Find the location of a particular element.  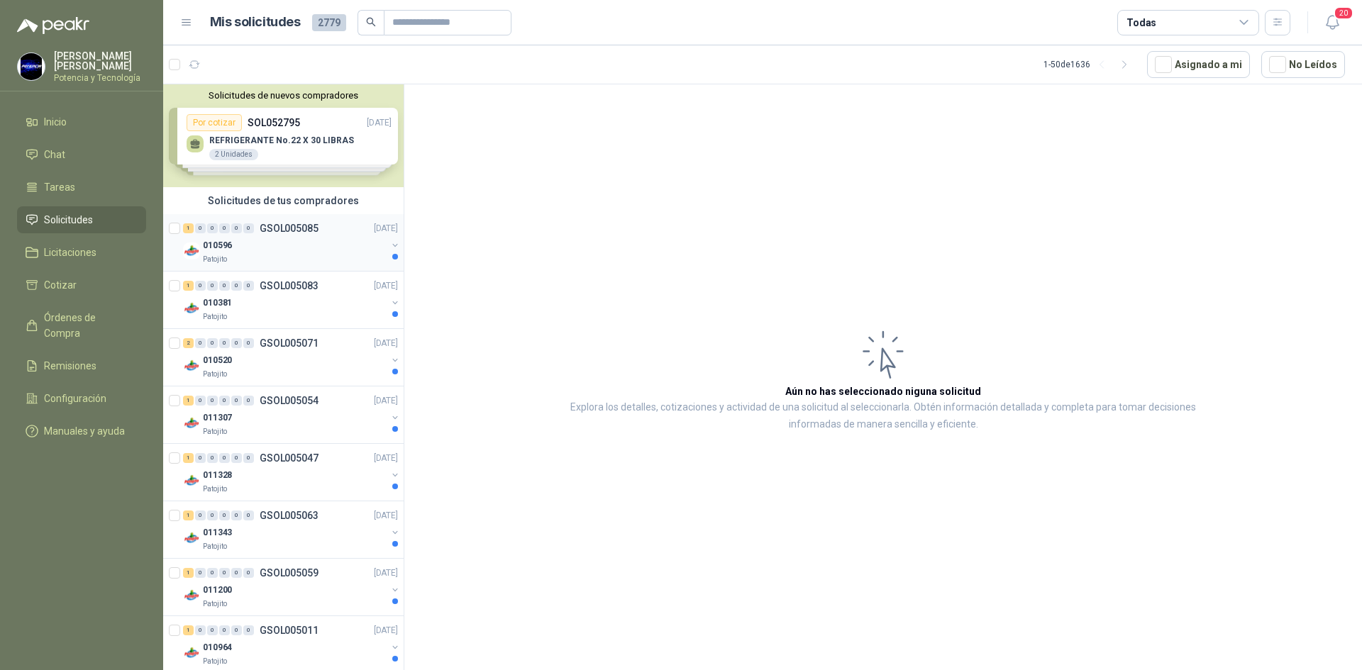

p: Explora los detalles, cotizaciones y actividad de una solicitud al seleccionarla. Obtén informaci... is located at coordinates (883, 416).